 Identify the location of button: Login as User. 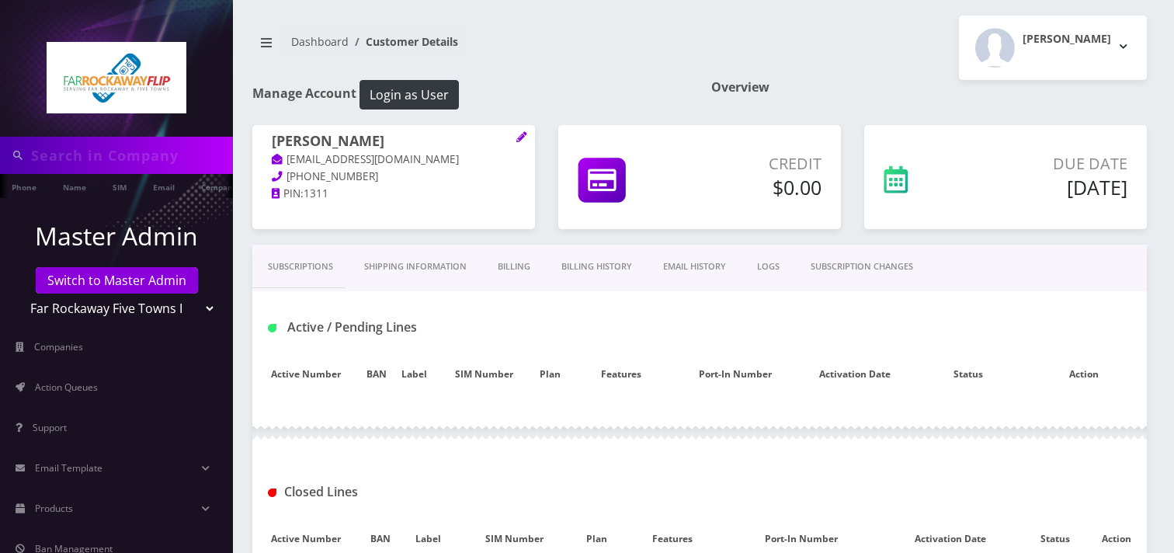
(409, 95).